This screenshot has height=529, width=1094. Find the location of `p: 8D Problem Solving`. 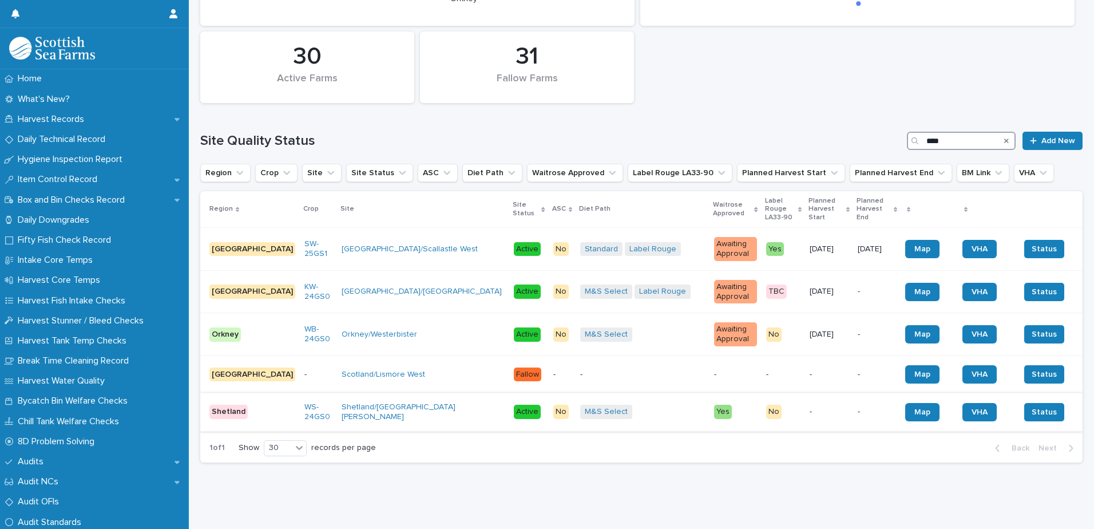

p: 8D Problem Solving is located at coordinates (58, 441).